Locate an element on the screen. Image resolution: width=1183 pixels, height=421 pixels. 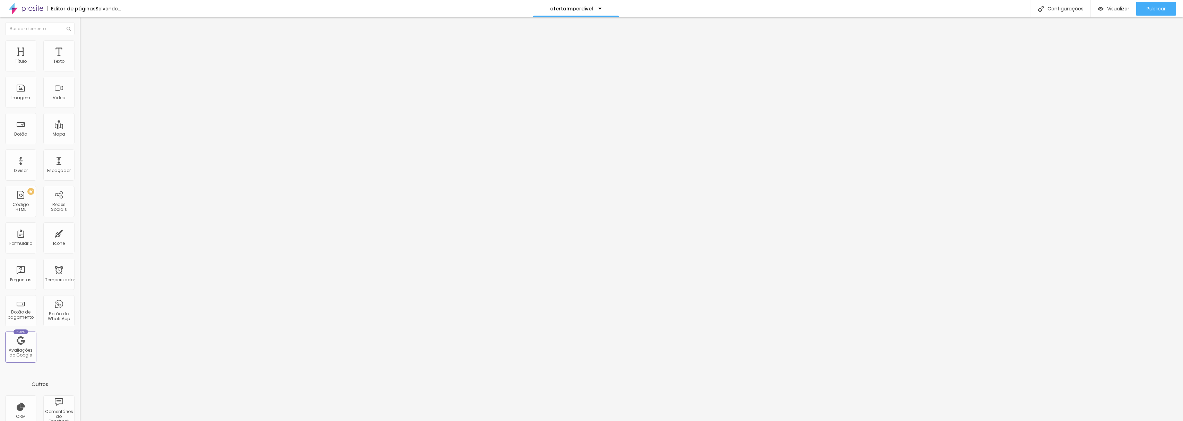
font: Editor de páginas is located at coordinates (73, 9).